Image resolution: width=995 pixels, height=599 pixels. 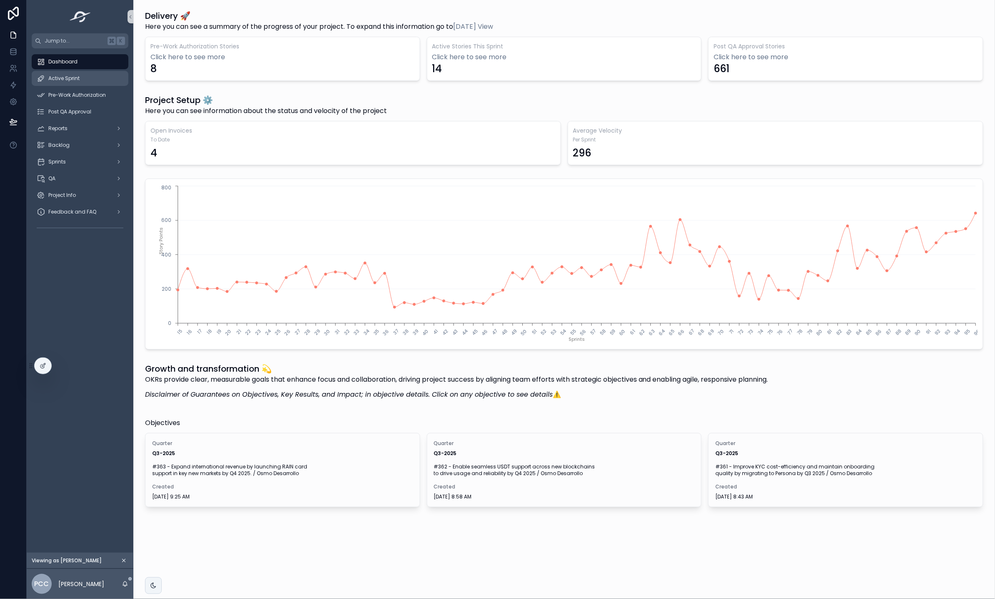 I want to click on span: Project Info, so click(x=62, y=195).